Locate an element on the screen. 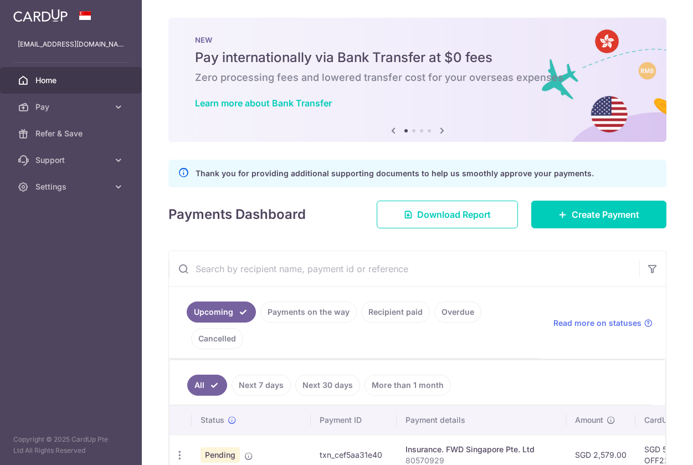 The image size is (693, 465). span: Pending is located at coordinates (220, 455).